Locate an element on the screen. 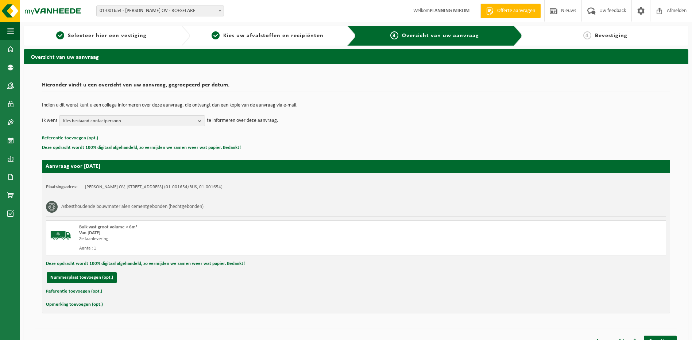 Image resolution: width=692 pixels, height=340 pixels. h2: Overzicht van uw aanvraag is located at coordinates (356, 56).